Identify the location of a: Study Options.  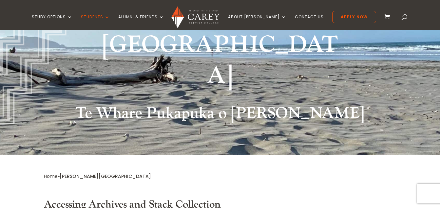
(52, 22).